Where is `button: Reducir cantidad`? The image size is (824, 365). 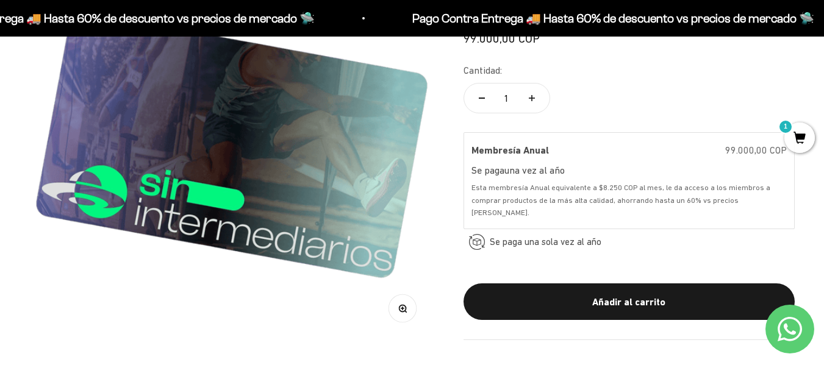 button: Reducir cantidad is located at coordinates (482, 98).